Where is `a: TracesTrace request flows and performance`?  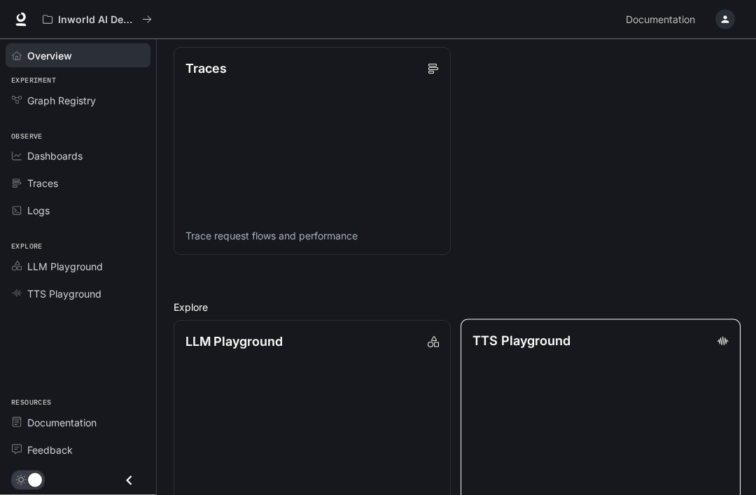 a: TracesTrace request flows and performance is located at coordinates (312, 151).